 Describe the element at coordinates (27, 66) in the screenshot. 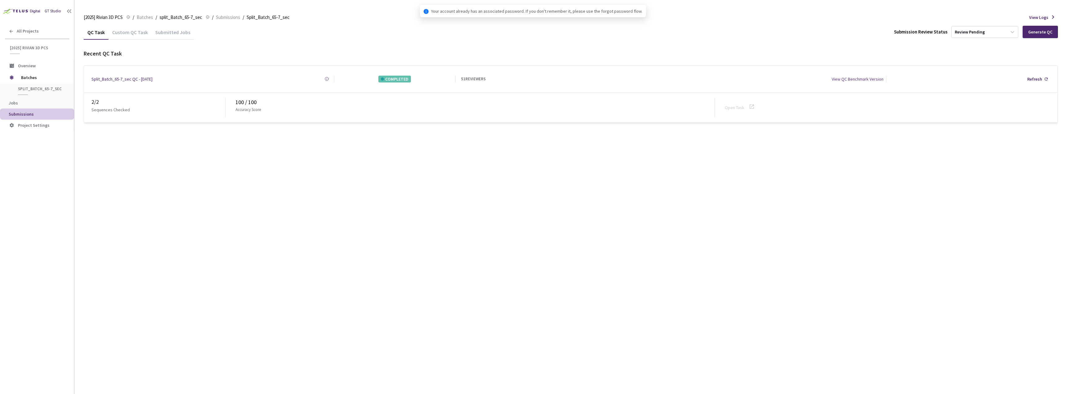

I see `span: Overview` at that location.